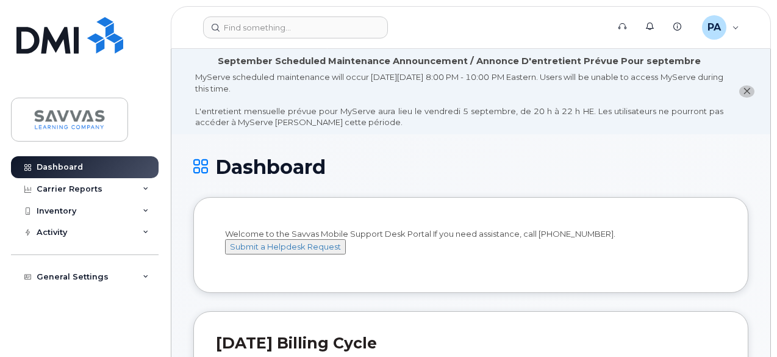  Describe the element at coordinates (459, 61) in the screenshot. I see `div: September Scheduled Maintenance Announcement / Annonce D'entretient Prévue Pour septembre` at that location.